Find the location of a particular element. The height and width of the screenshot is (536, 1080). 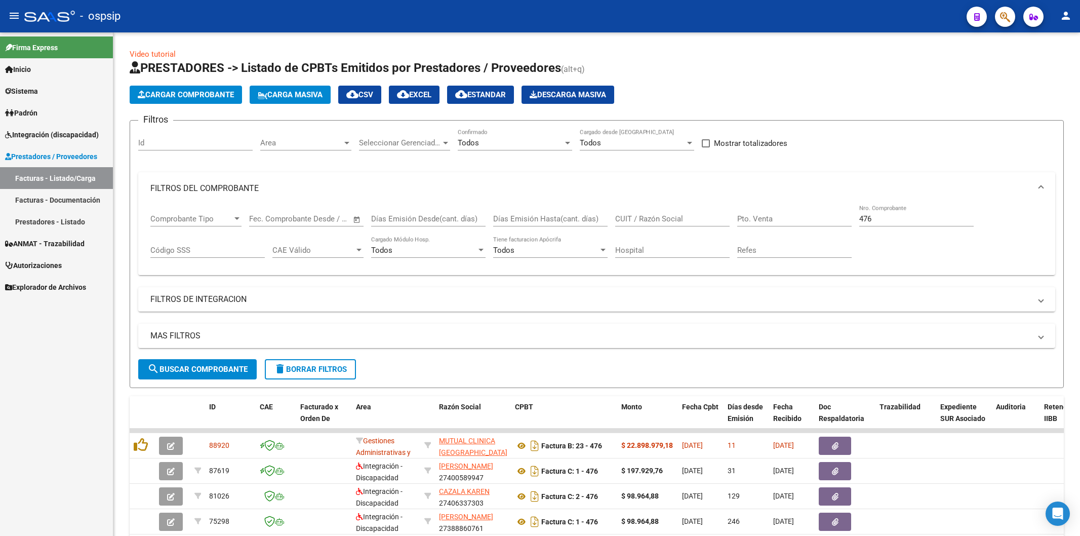

mat-icon: person is located at coordinates (1065, 16).